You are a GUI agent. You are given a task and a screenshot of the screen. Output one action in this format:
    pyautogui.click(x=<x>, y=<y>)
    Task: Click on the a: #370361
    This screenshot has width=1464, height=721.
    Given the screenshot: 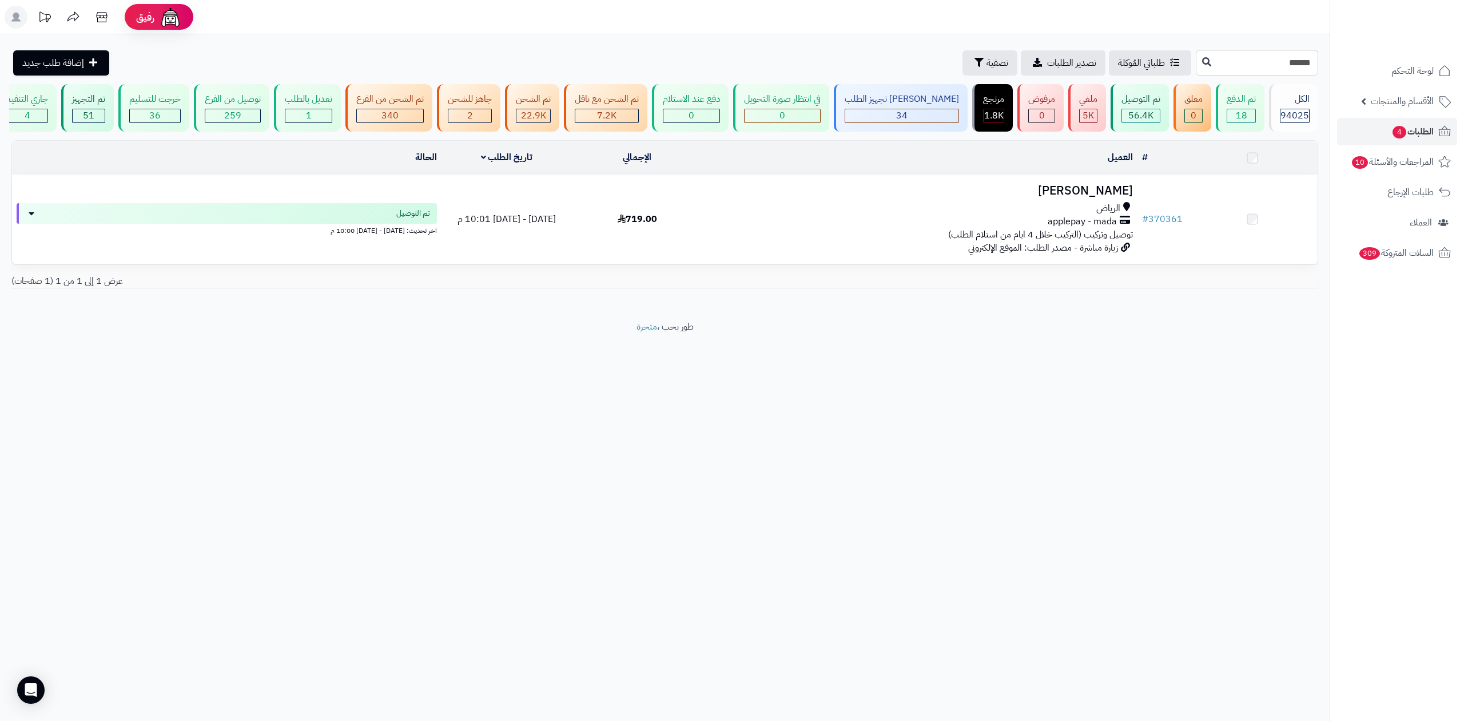 What is the action you would take?
    pyautogui.click(x=1162, y=219)
    